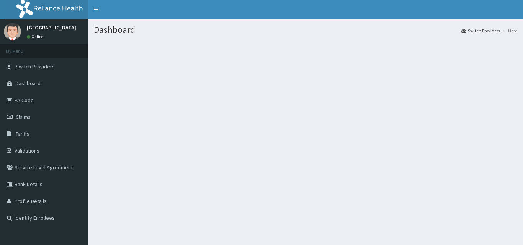 This screenshot has width=523, height=245. Describe the element at coordinates (508, 31) in the screenshot. I see `li: Here` at that location.